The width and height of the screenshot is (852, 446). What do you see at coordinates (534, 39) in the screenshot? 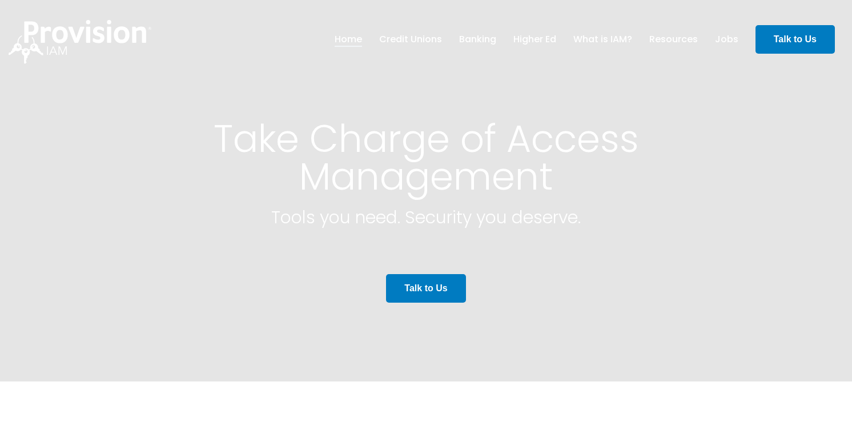
I see `a: Higher Ed` at bounding box center [534, 39].